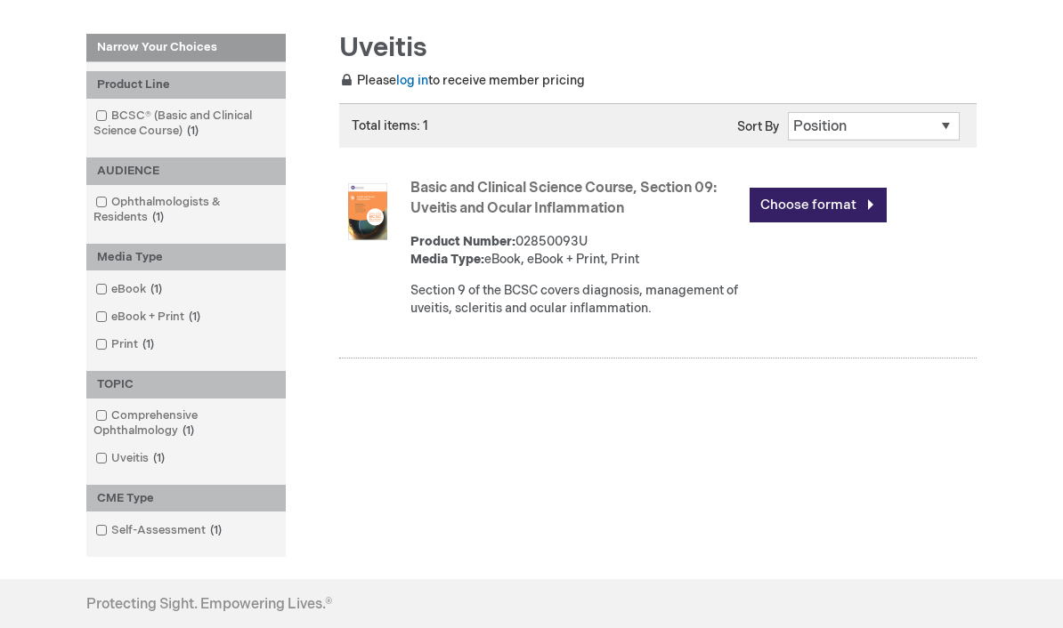 This screenshot has height=628, width=1063. Describe the element at coordinates (757, 126) in the screenshot. I see `label: Sort By` at that location.